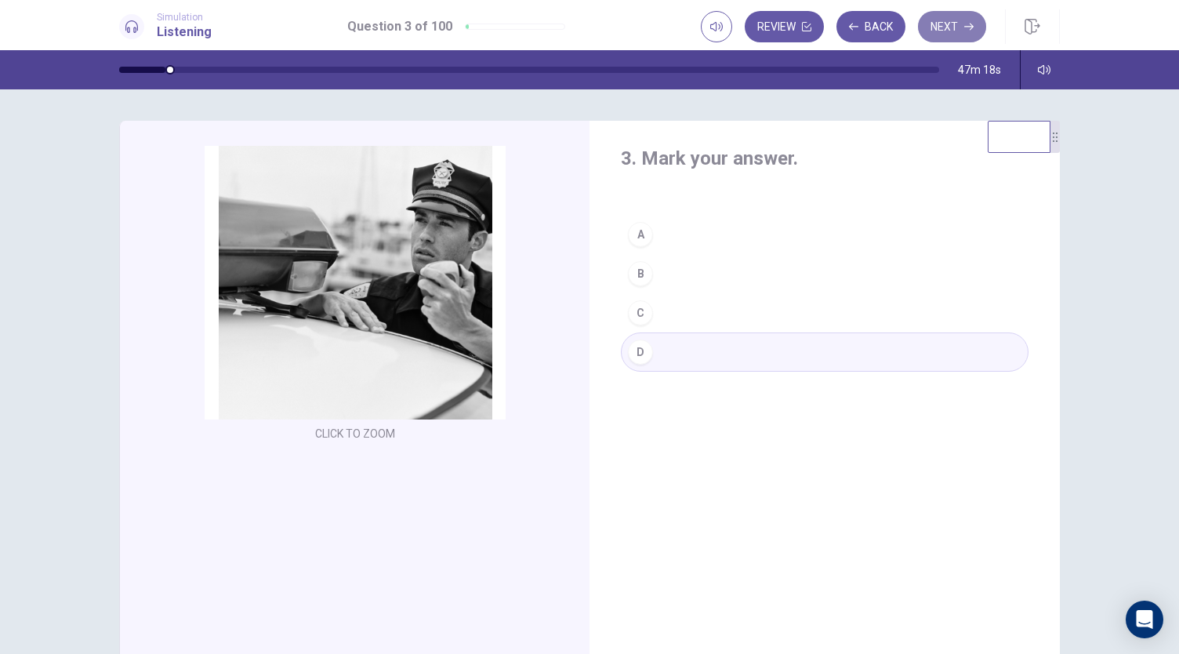  Describe the element at coordinates (825, 158) in the screenshot. I see `h4: 3. Mark your answer.` at that location.